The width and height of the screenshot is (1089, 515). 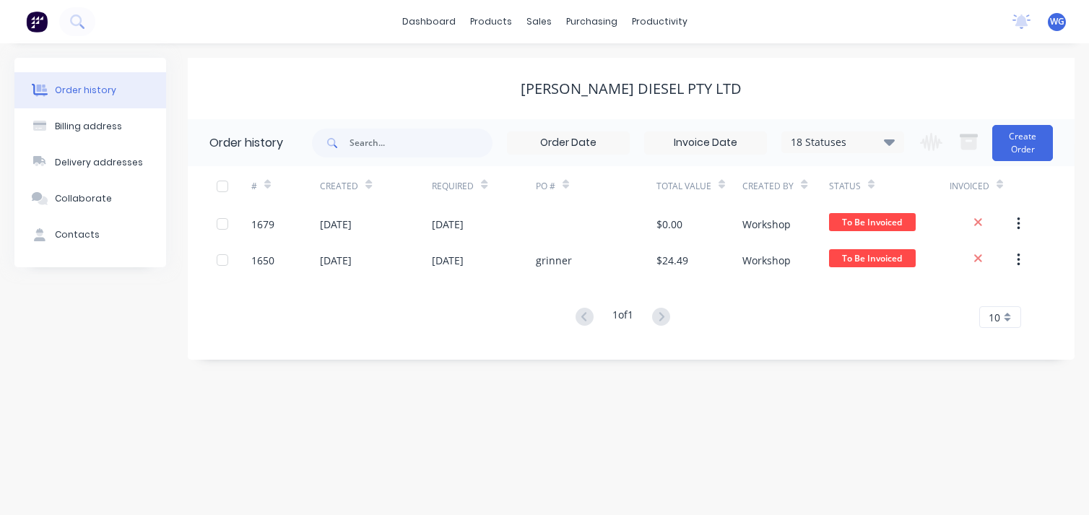 I want to click on button: Collaborate, so click(x=90, y=199).